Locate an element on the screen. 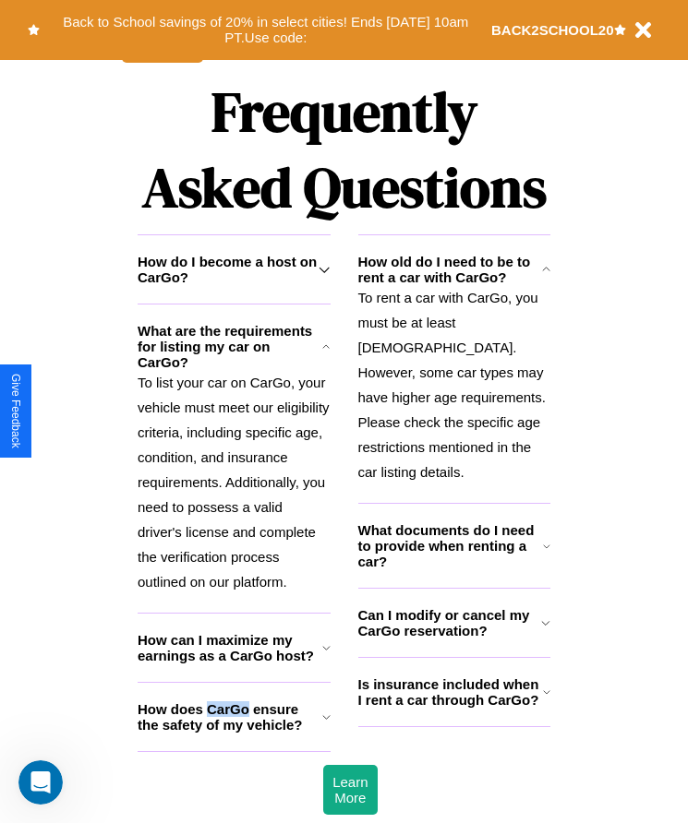 The image size is (688, 823). h1: Frequently Asked Questions is located at coordinates (343, 150).